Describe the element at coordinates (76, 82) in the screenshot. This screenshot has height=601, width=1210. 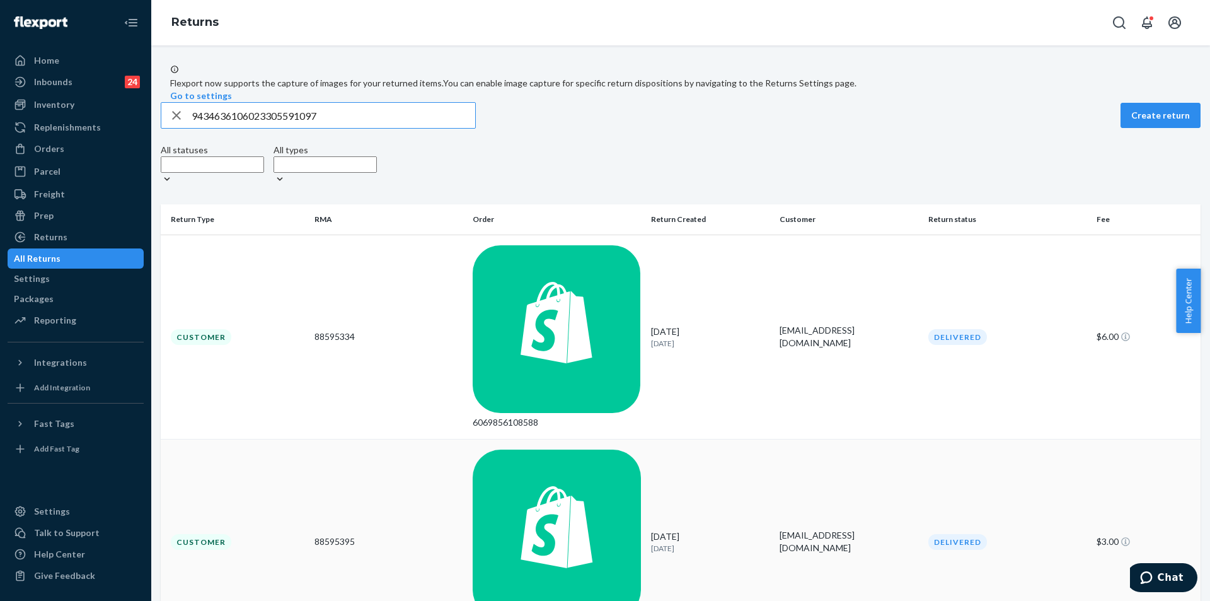
I see `a: Inbounds24` at that location.